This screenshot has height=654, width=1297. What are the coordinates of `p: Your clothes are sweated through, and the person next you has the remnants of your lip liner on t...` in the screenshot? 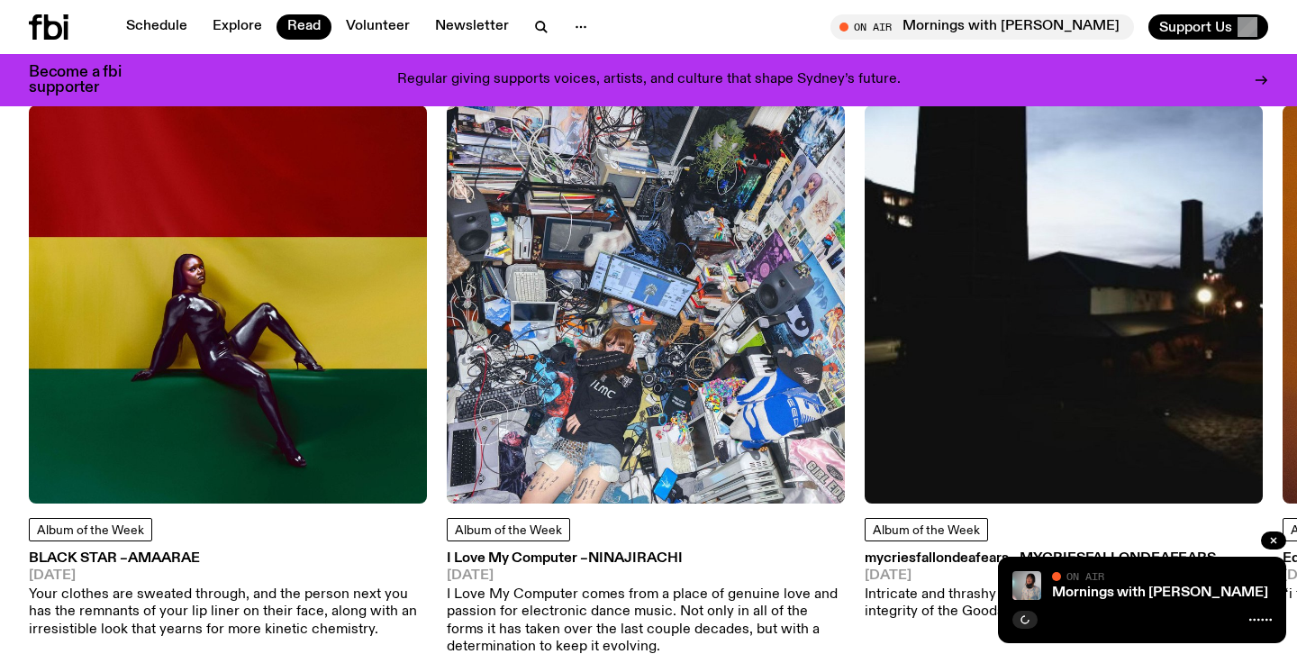 It's located at (228, 612).